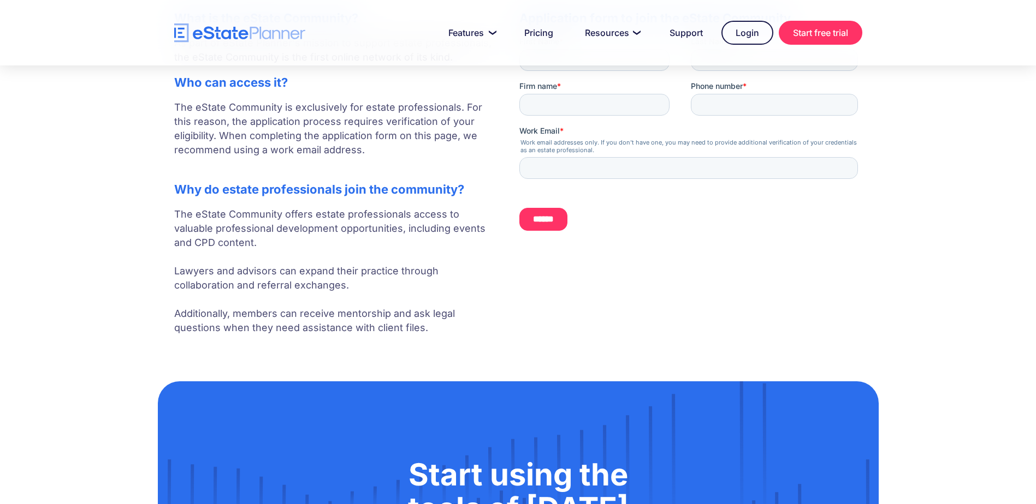 The height and width of the screenshot is (504, 1036). Describe the element at coordinates (336, 136) in the screenshot. I see `p: The eState Community is exclusively for estate professionals. For this reason, the application pr...` at that location.